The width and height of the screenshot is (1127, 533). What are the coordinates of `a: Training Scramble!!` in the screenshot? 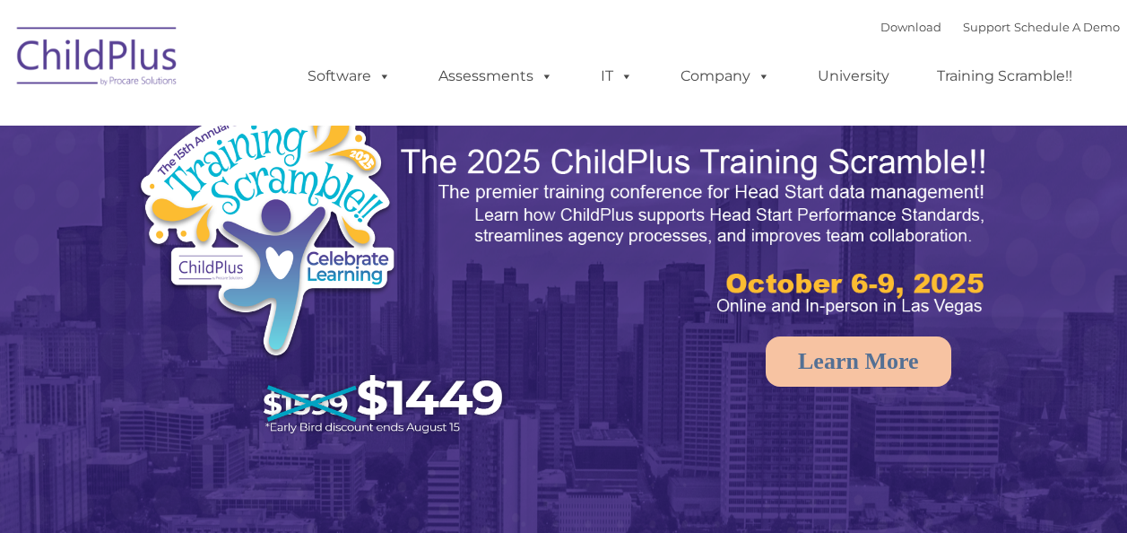 It's located at (1004, 76).